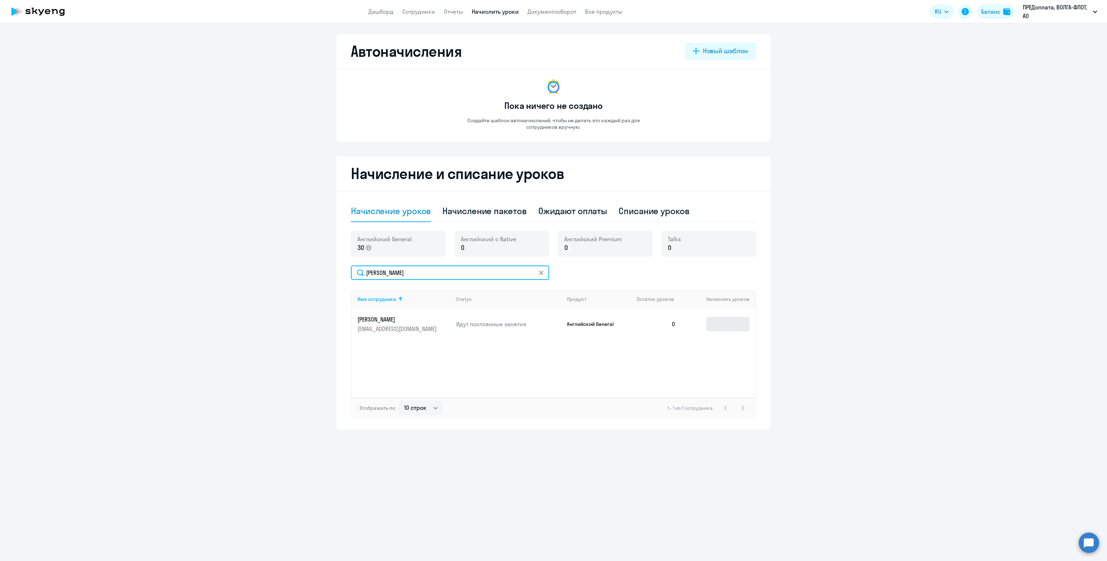 This screenshot has height=561, width=1107. Describe the element at coordinates (391, 211) in the screenshot. I see `div: Начисление уроков` at that location.